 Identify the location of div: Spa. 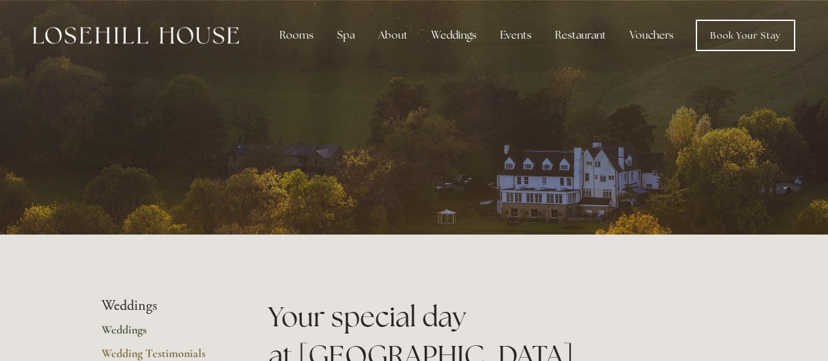
(346, 35).